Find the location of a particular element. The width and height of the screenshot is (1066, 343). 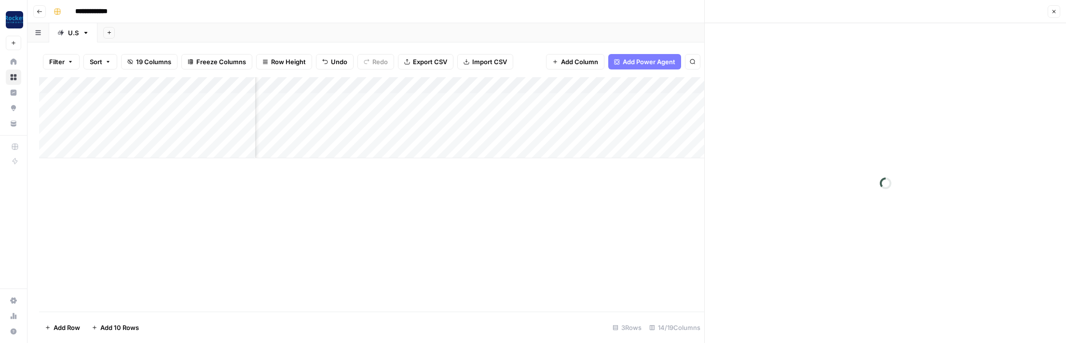

span: Export CSV is located at coordinates (430, 62).